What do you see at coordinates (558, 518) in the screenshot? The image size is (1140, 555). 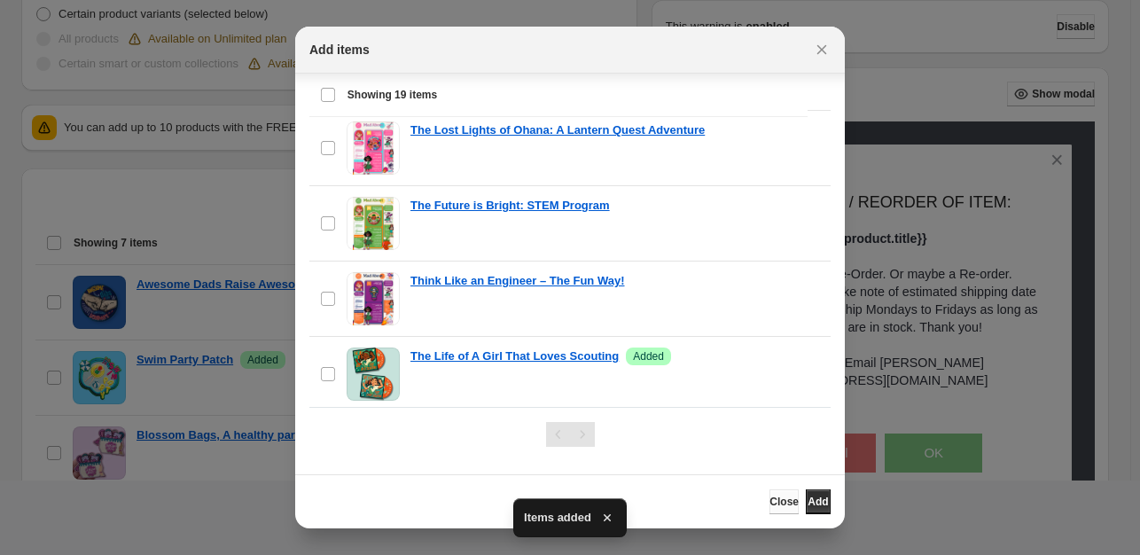 I see `span: Items added` at bounding box center [558, 518].